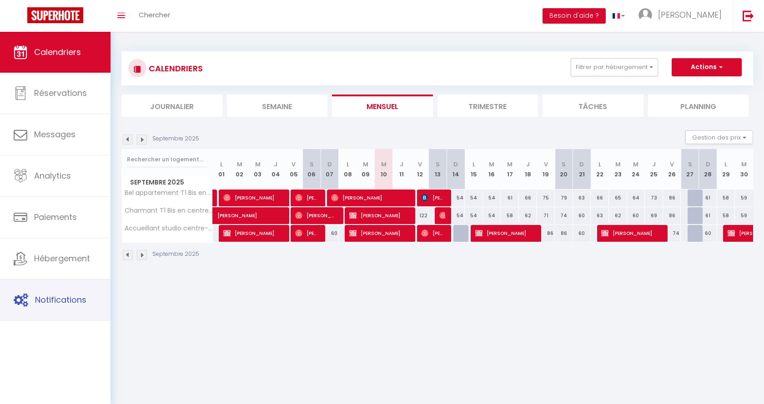 The image size is (764, 404). I want to click on li: Trimestre, so click(488, 105).